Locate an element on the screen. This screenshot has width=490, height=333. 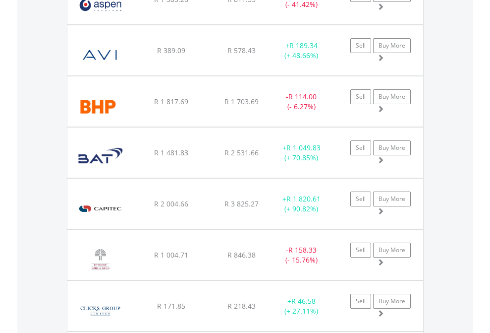
img: EQU.ZA.CPI.png is located at coordinates (100, 208).